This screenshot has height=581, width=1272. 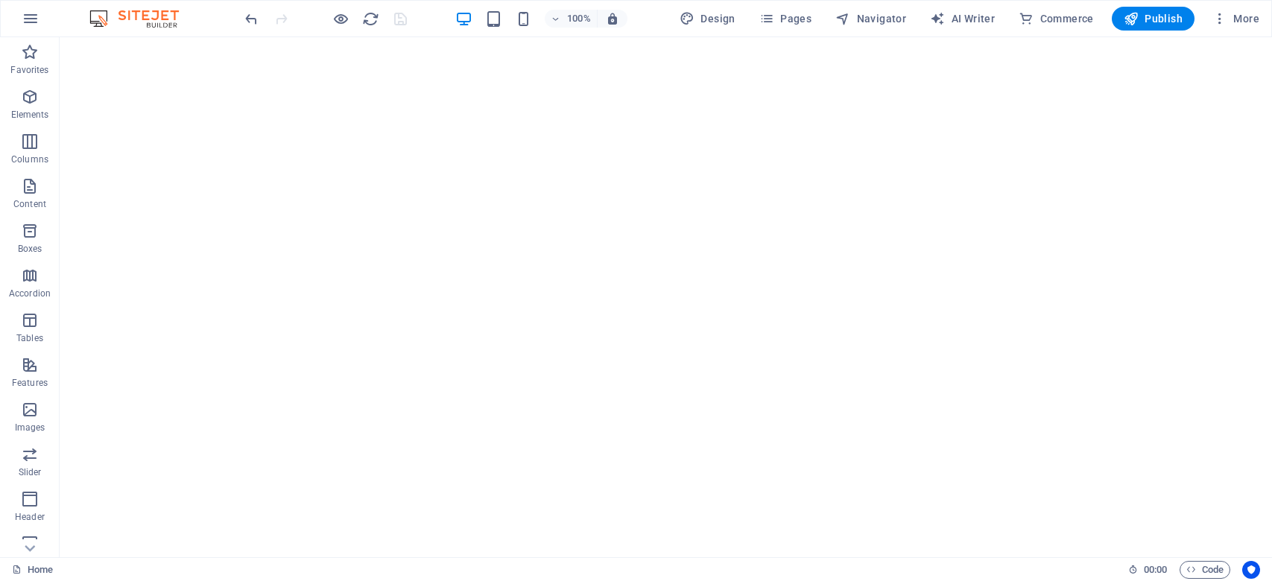 What do you see at coordinates (30, 160) in the screenshot?
I see `p: Columns` at bounding box center [30, 160].